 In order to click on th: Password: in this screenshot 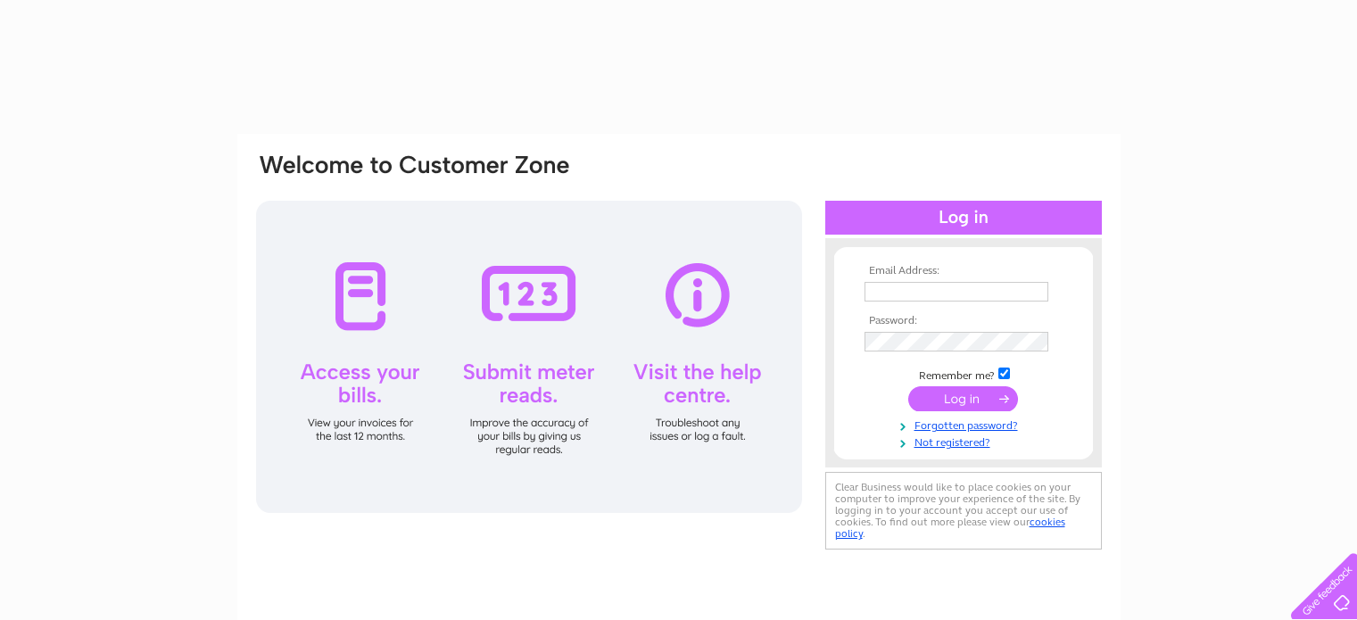, I will do `click(964, 321)`.